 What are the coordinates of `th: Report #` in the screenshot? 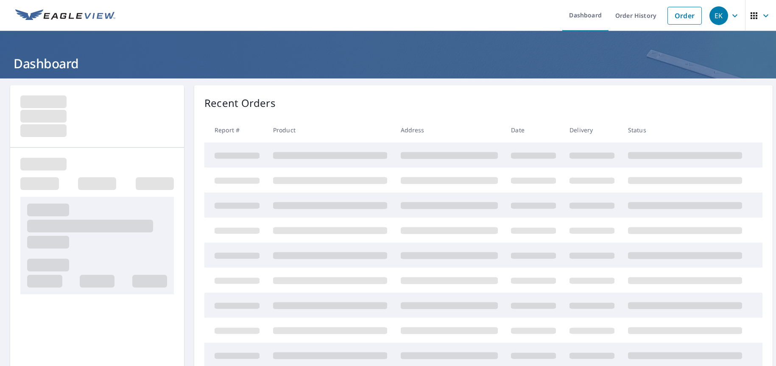 It's located at (235, 130).